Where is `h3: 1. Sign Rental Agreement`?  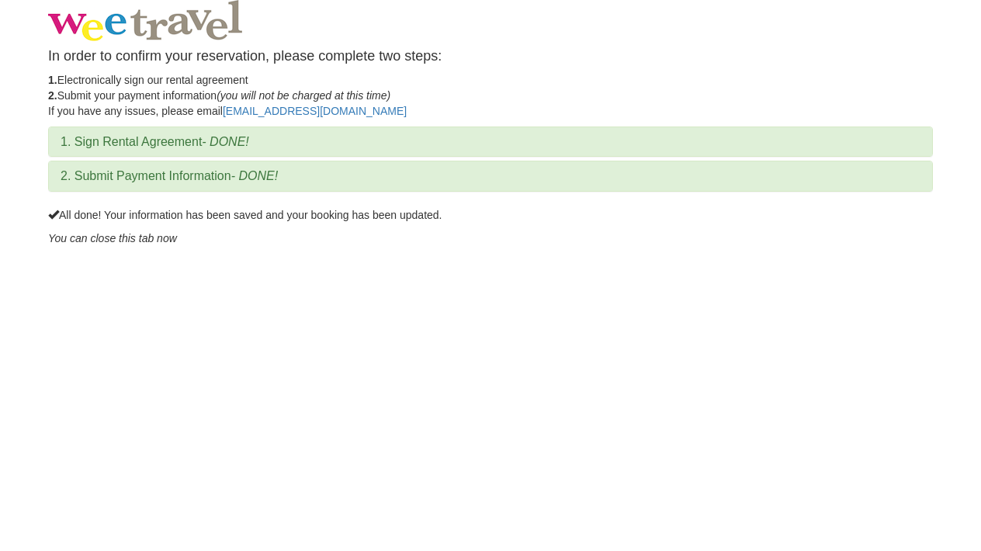
h3: 1. Sign Rental Agreement is located at coordinates (491, 142).